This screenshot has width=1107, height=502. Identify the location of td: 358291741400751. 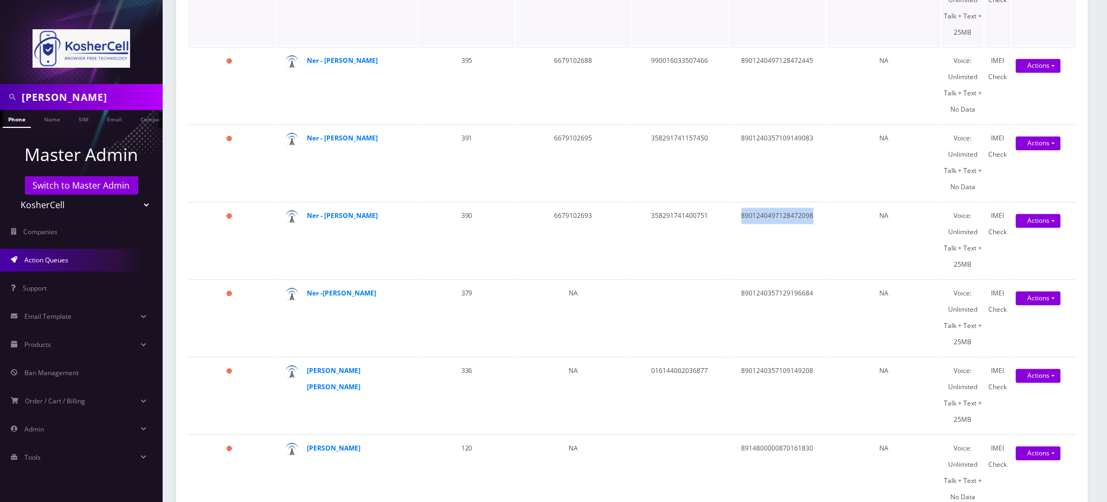
(680, 240).